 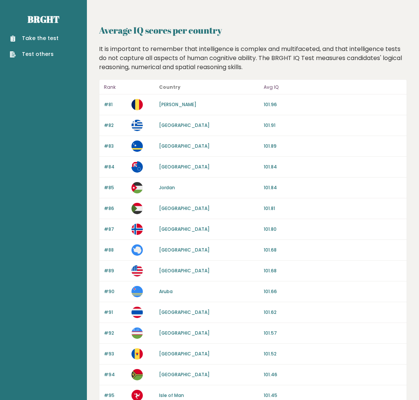 I want to click on img: aq.svg, so click(x=137, y=250).